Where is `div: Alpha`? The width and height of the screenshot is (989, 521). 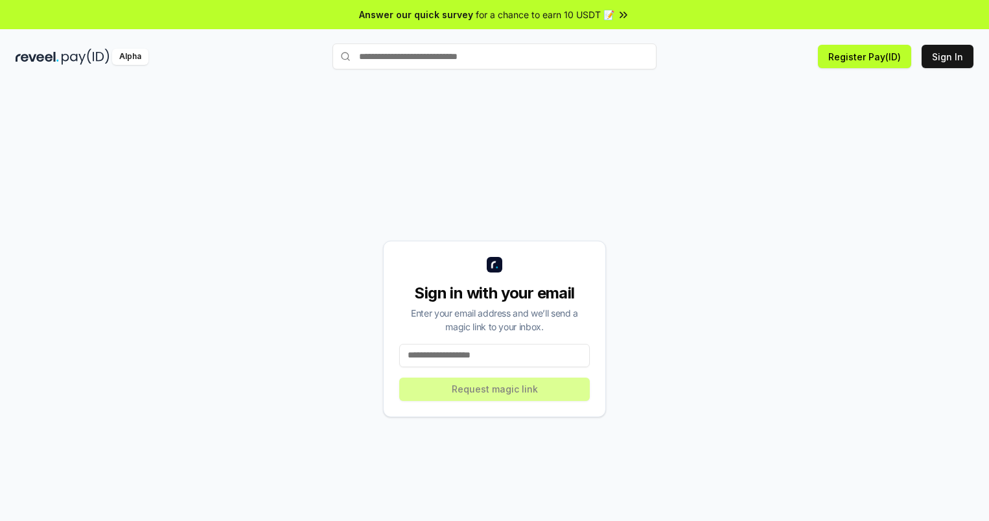
div: Alpha is located at coordinates (130, 56).